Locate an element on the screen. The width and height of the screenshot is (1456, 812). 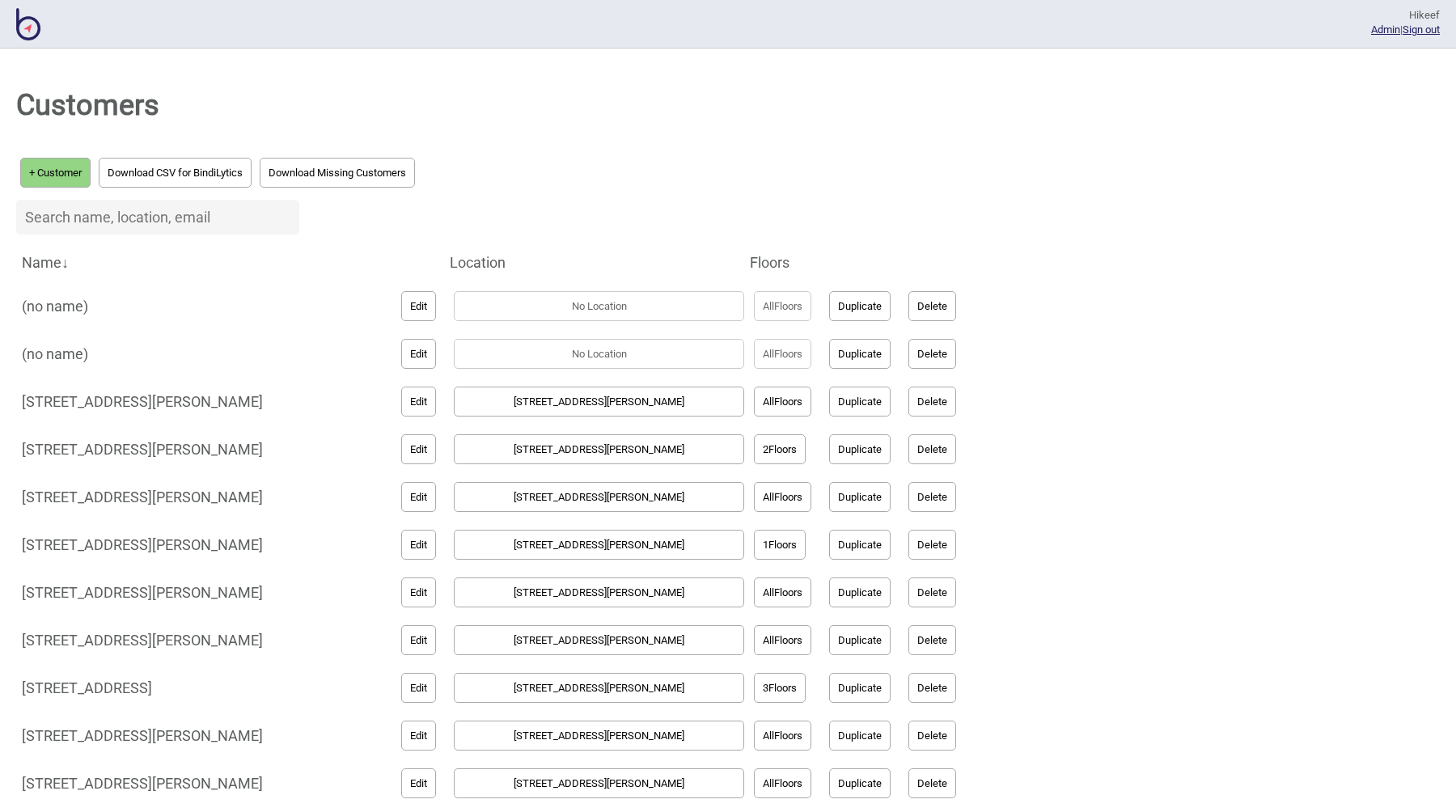
img: BindiMaps CMS is located at coordinates (28, 25).